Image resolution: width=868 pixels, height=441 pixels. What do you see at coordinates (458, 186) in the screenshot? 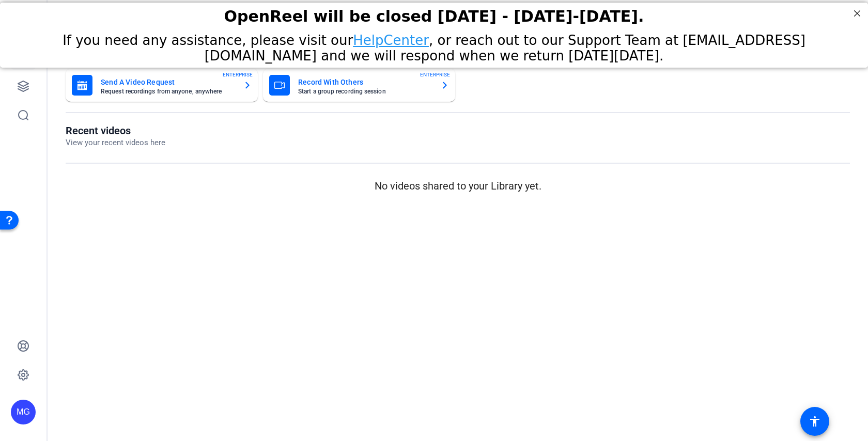
I see `p: No videos shared to your Library yet.` at bounding box center [458, 186].